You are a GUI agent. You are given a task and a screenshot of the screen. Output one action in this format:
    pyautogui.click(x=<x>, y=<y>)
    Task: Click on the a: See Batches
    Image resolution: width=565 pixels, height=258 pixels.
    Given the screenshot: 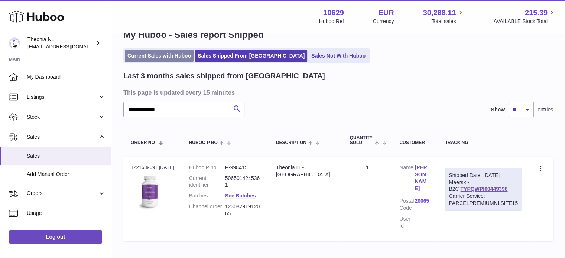 What is the action you would take?
    pyautogui.click(x=240, y=196)
    